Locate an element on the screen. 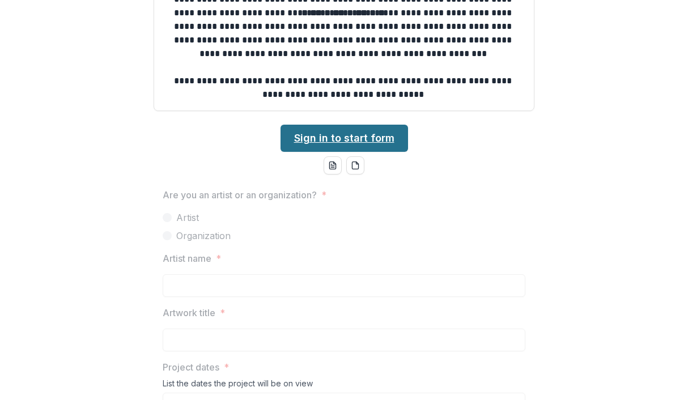  p: Artwork title is located at coordinates (189, 313).